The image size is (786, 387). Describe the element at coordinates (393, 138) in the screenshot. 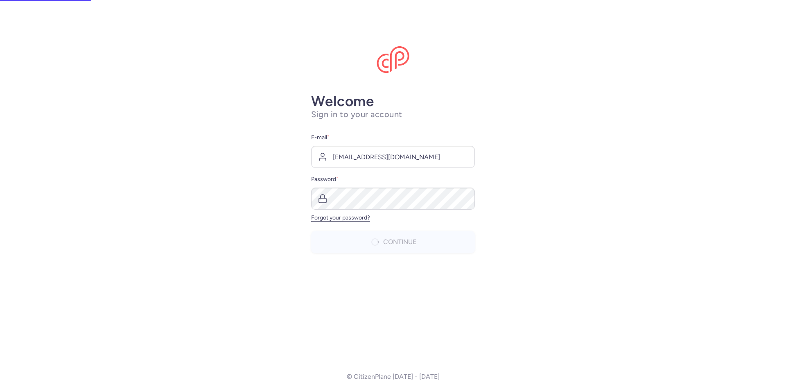

I see `label: E-mail` at that location.